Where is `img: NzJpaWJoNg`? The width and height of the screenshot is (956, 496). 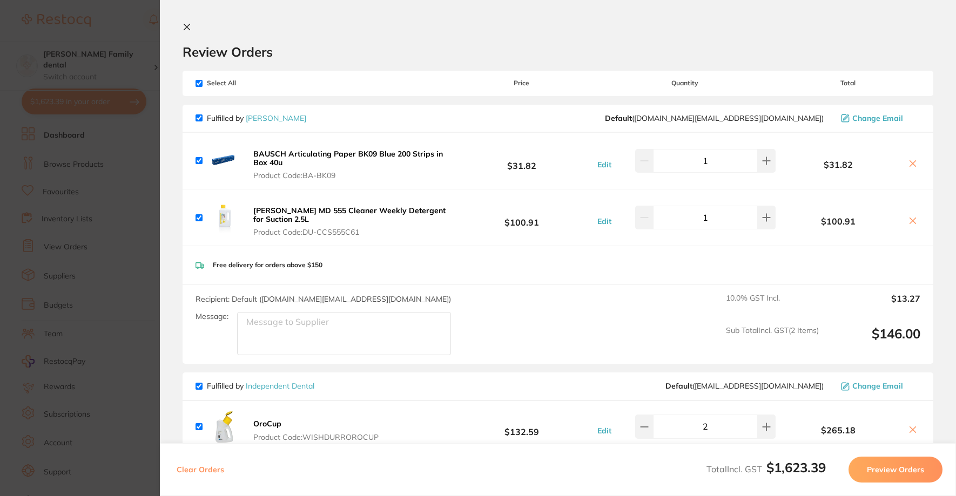 img: NzJpaWJoNg is located at coordinates (224, 218).